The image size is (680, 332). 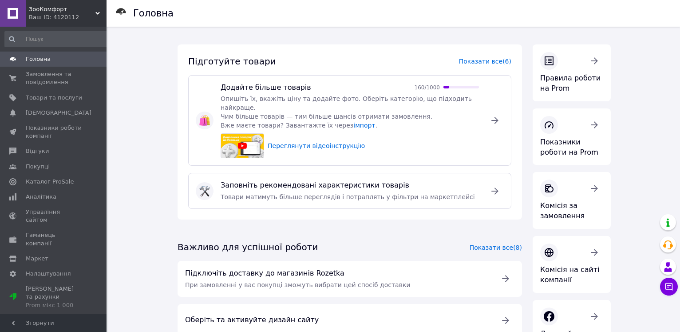 What do you see at coordinates (346, 103) in the screenshot?
I see `span: Опишіть їх, вкажіть ціну та додайте фото. Оберіть категорію, що підходить найкраще.` at bounding box center [346, 103].